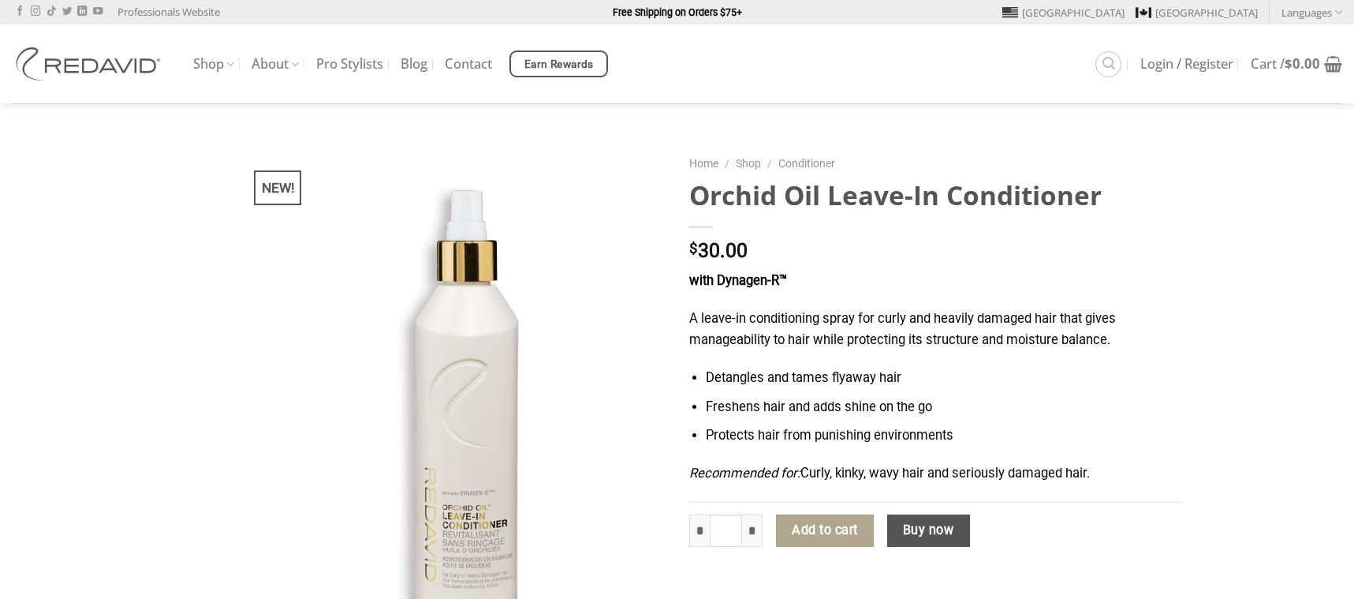 The height and width of the screenshot is (599, 1354). What do you see at coordinates (935, 195) in the screenshot?
I see `h1: Orchid Oil Leave-In Conditioner` at bounding box center [935, 195].